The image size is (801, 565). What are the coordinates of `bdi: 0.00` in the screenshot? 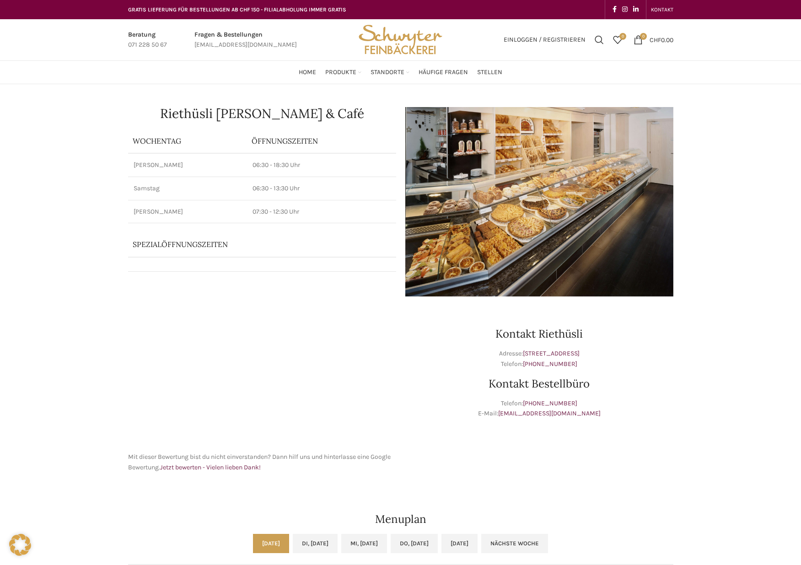 It's located at (661, 39).